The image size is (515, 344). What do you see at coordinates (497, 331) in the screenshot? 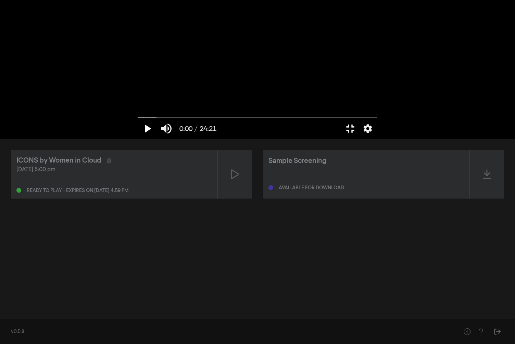
I see `button: Sign Out` at bounding box center [497, 331].